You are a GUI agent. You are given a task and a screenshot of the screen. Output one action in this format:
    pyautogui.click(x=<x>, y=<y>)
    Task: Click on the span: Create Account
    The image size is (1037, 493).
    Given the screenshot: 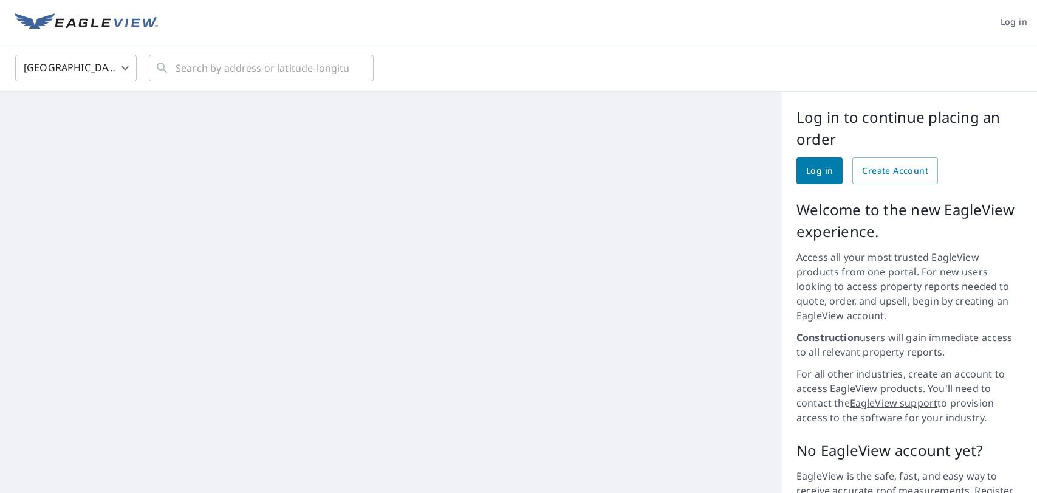 What is the action you would take?
    pyautogui.click(x=895, y=171)
    